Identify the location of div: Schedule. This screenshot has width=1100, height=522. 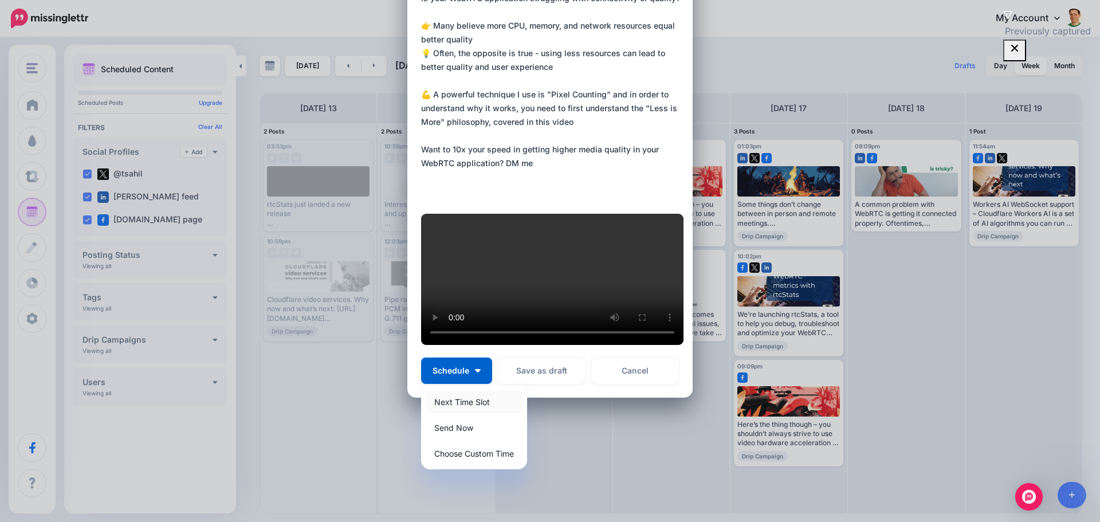
(474, 427).